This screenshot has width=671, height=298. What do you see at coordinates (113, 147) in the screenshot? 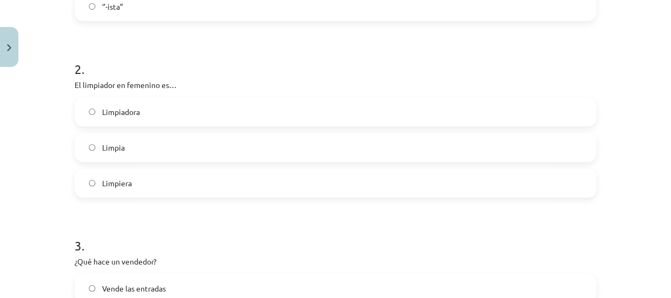
I see `span: Limpia` at bounding box center [113, 147].